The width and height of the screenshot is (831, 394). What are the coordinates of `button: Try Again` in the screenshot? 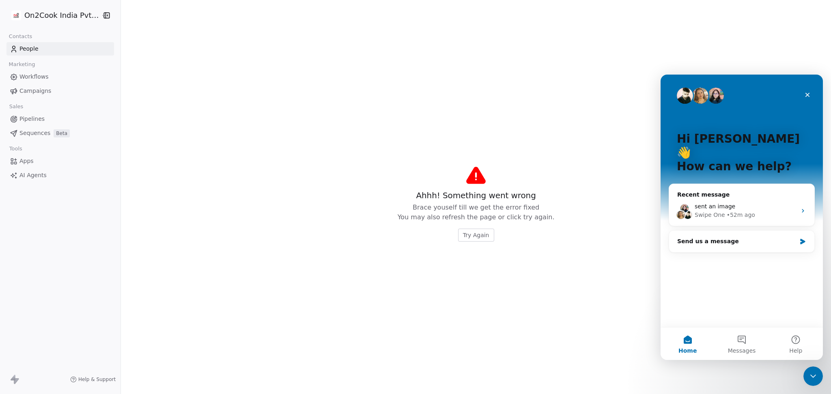 It's located at (476, 235).